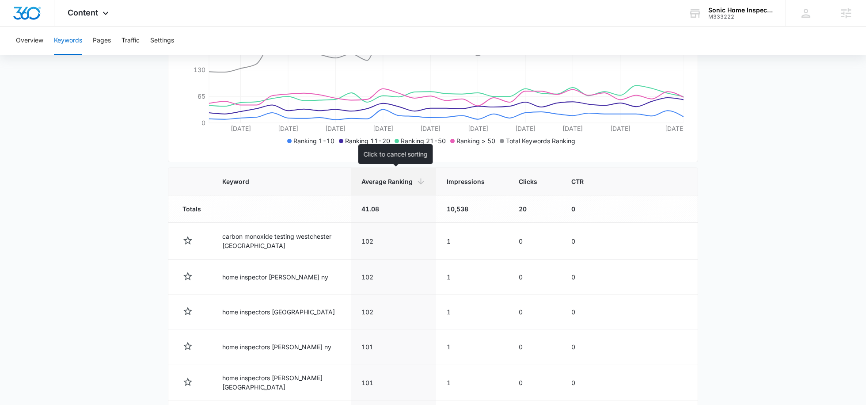 This screenshot has height=405, width=866. What do you see at coordinates (476, 140) in the screenshot?
I see `span: Ranking > 50` at bounding box center [476, 140].